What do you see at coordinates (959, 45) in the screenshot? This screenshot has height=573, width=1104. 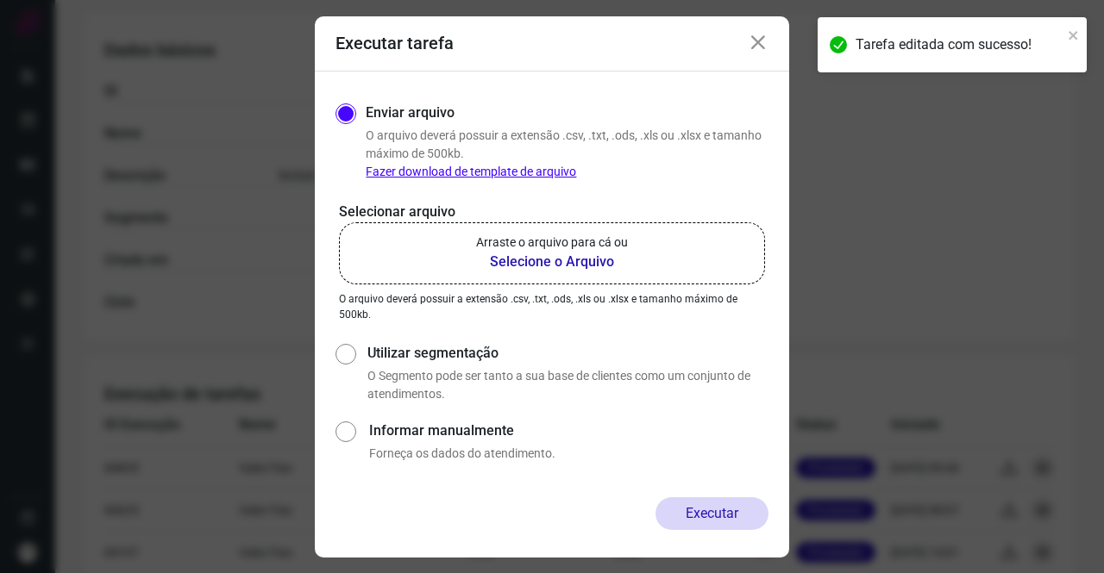 I see `div: Tarefa editada com sucesso!` at bounding box center [959, 45].